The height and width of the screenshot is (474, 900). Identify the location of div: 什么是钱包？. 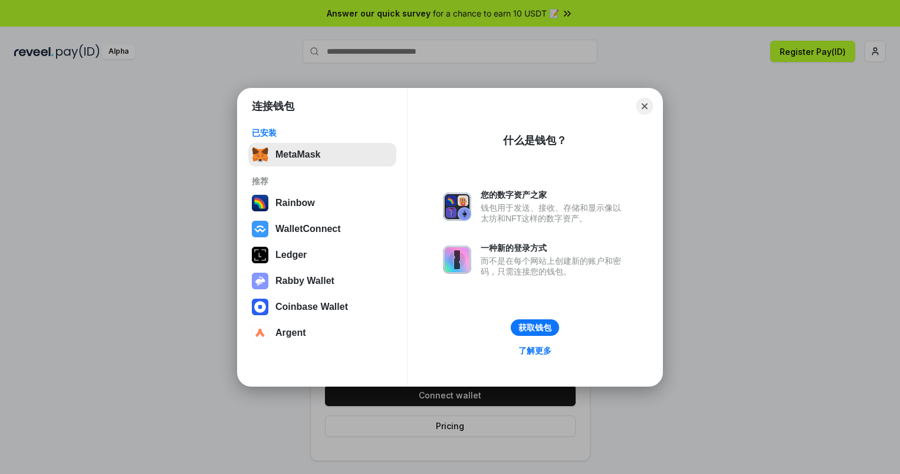
(535, 140).